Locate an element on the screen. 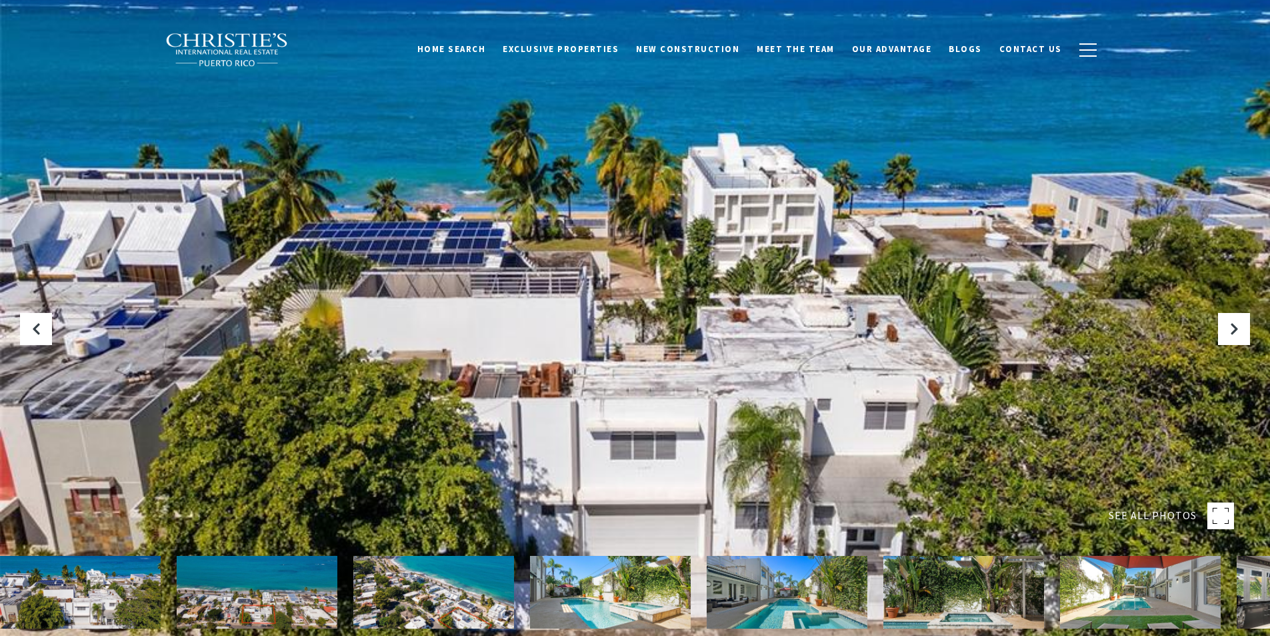 This screenshot has width=1270, height=636. span: SEE ALL PHOTOS is located at coordinates (1153, 515).